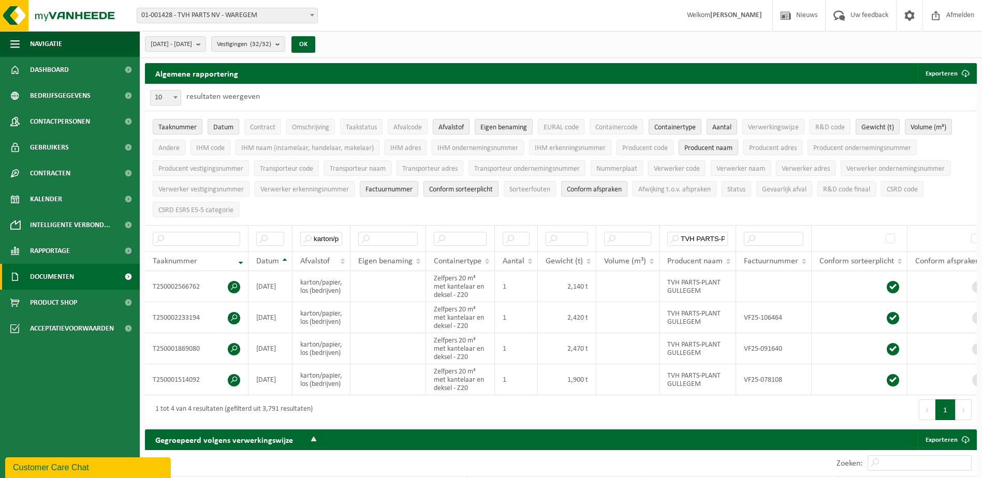 This screenshot has height=478, width=982. I want to click on button: R&D code finaalR&amp;D code finaal: Activate to sort, so click(846, 189).